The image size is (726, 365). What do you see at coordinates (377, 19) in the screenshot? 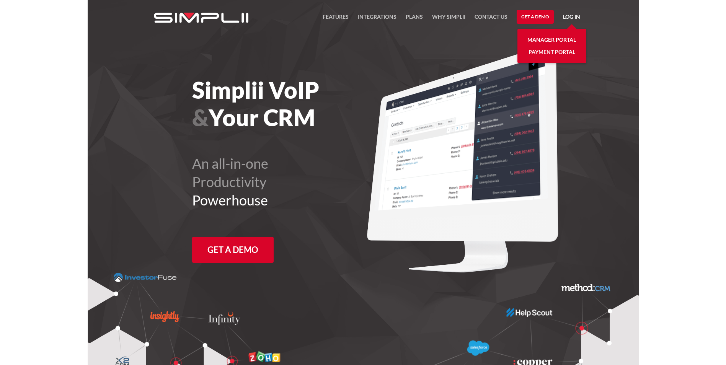
I see `a: Integrations` at bounding box center [377, 19].